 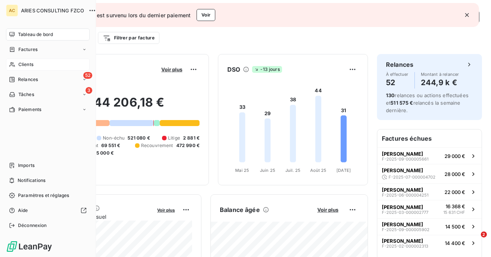 I want to click on span: 28 000 €, so click(x=455, y=174).